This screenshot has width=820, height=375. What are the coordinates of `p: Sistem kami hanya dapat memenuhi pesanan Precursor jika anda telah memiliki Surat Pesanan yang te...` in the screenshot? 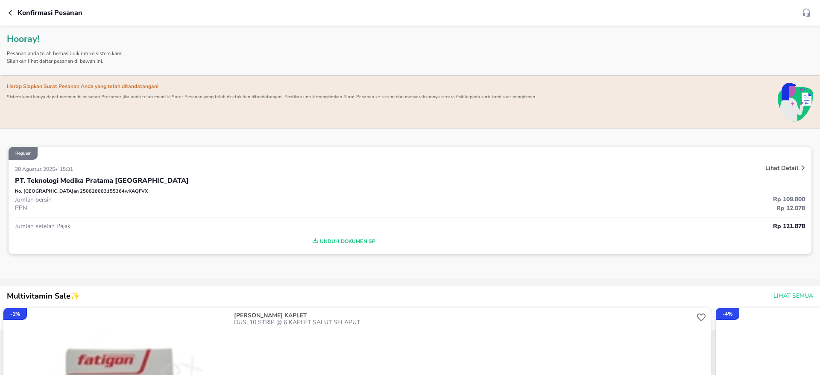 It's located at (275, 99).